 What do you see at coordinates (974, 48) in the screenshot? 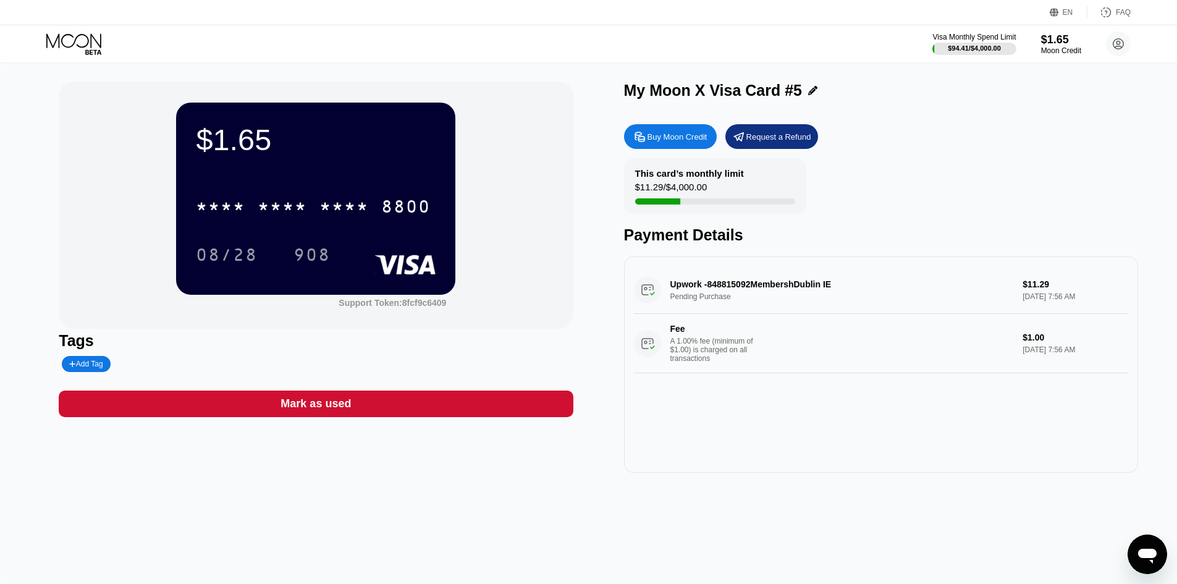
I see `div: $94.41 / $4,000.00` at bounding box center [974, 48].